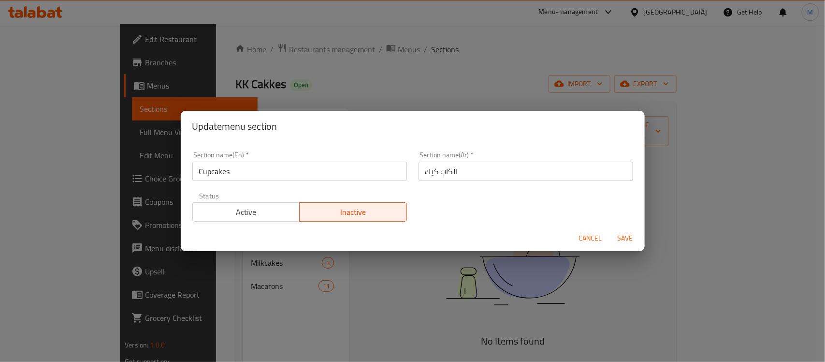  I want to click on span: Save, so click(626, 238).